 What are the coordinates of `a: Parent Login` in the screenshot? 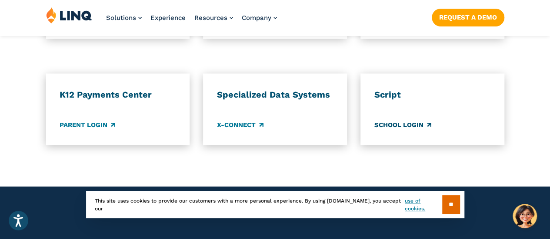 It's located at (87, 125).